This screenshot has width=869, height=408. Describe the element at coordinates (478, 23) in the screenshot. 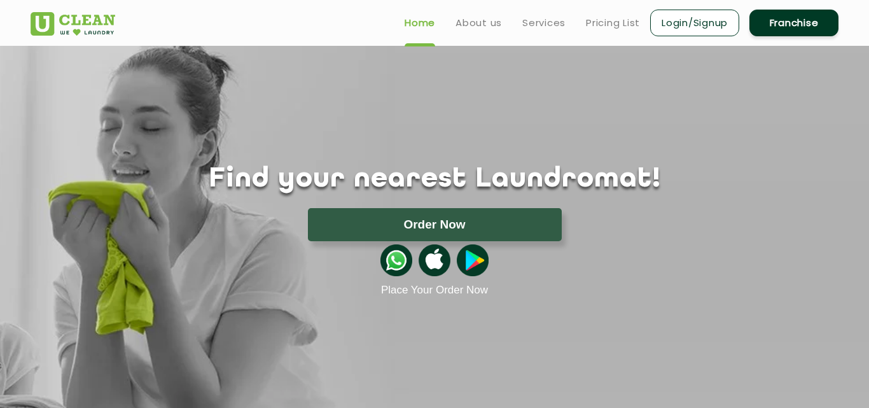

I see `a: About us` at that location.